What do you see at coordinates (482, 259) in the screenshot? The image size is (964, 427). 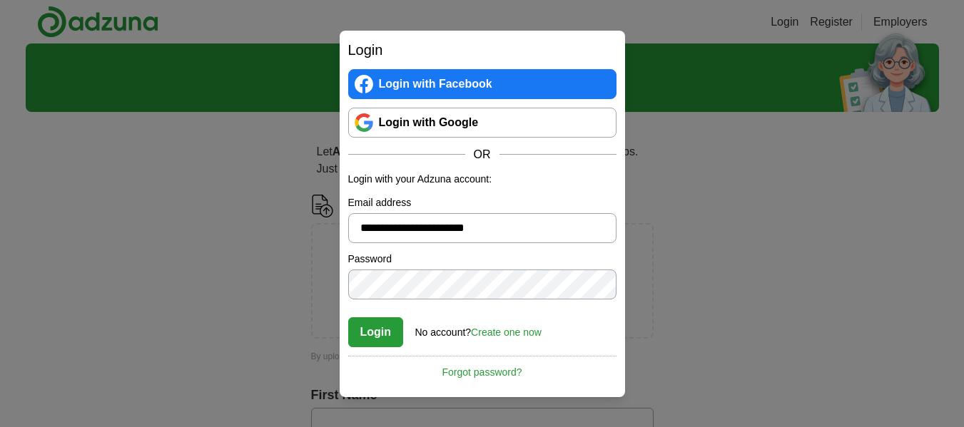 I see `label: Password` at bounding box center [482, 259].